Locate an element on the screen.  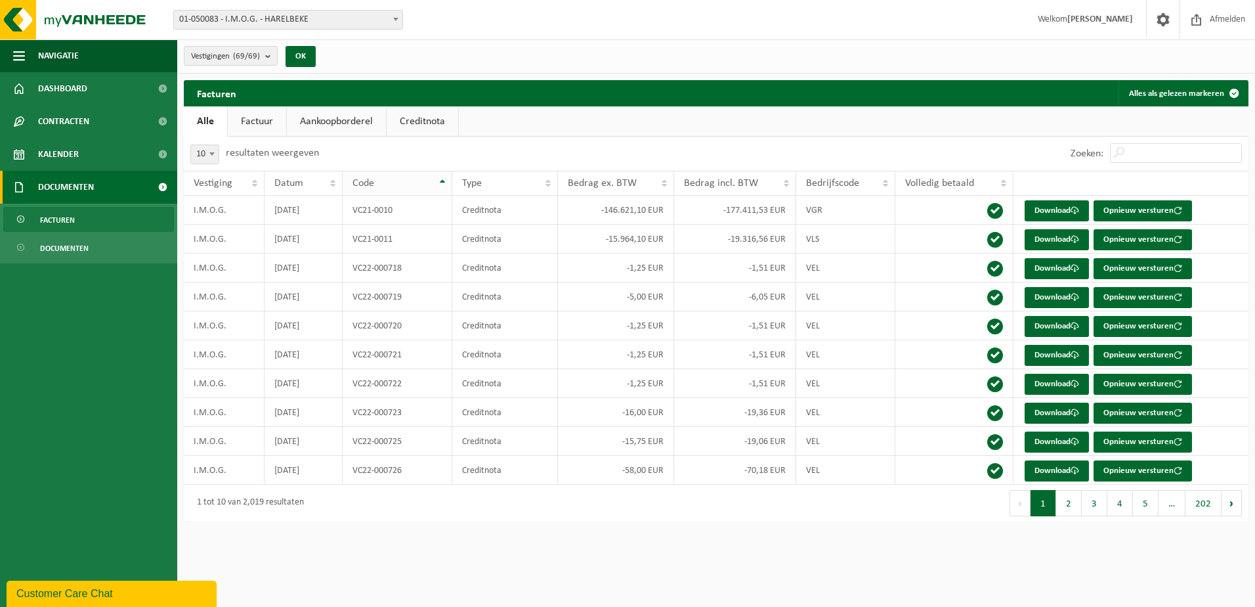
td: VC21-0010 is located at coordinates (397, 210).